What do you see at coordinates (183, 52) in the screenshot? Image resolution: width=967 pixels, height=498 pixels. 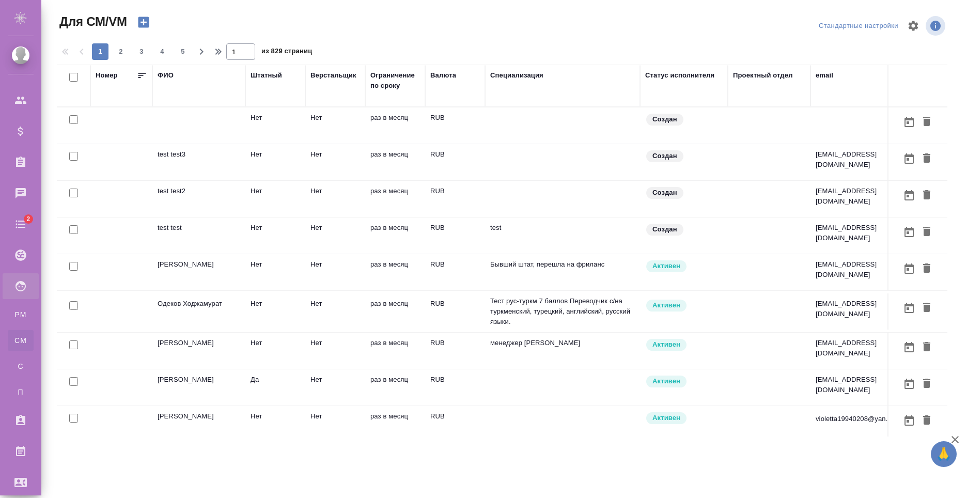 I see `button: 5` at bounding box center [183, 52].